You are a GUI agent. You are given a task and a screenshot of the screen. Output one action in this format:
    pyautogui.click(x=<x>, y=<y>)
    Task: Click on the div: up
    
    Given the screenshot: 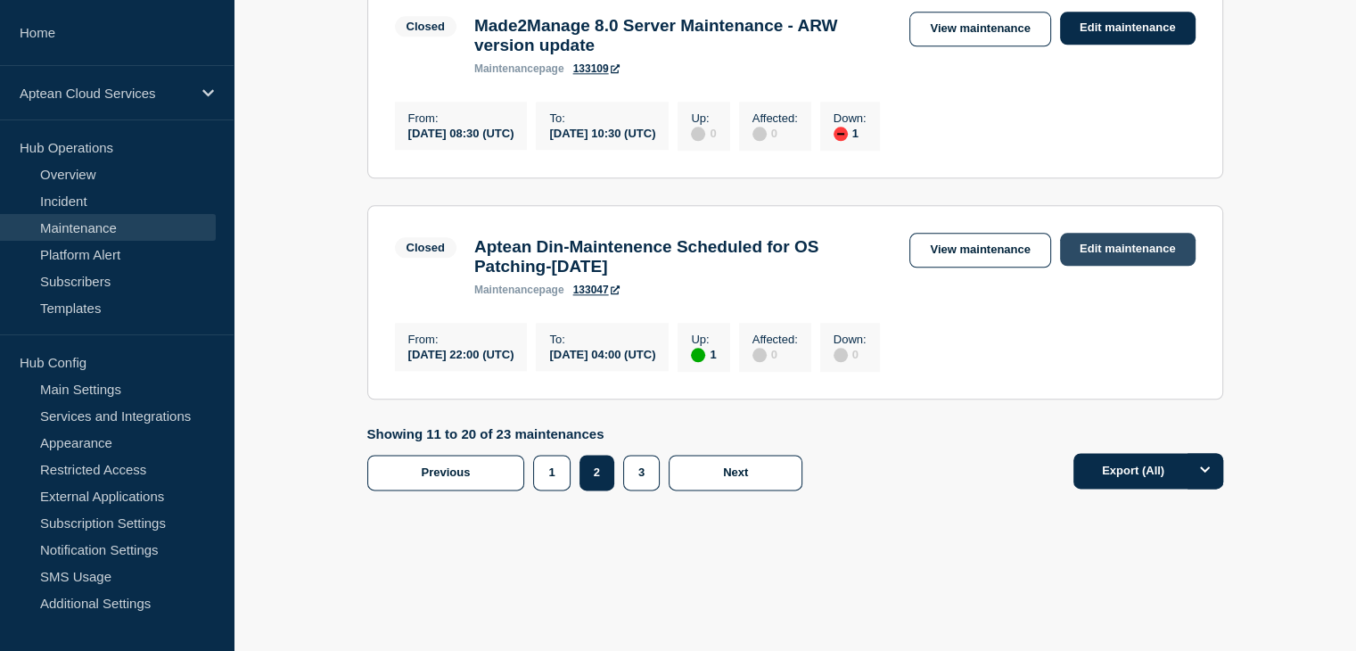 What is the action you would take?
    pyautogui.click(x=698, y=355)
    